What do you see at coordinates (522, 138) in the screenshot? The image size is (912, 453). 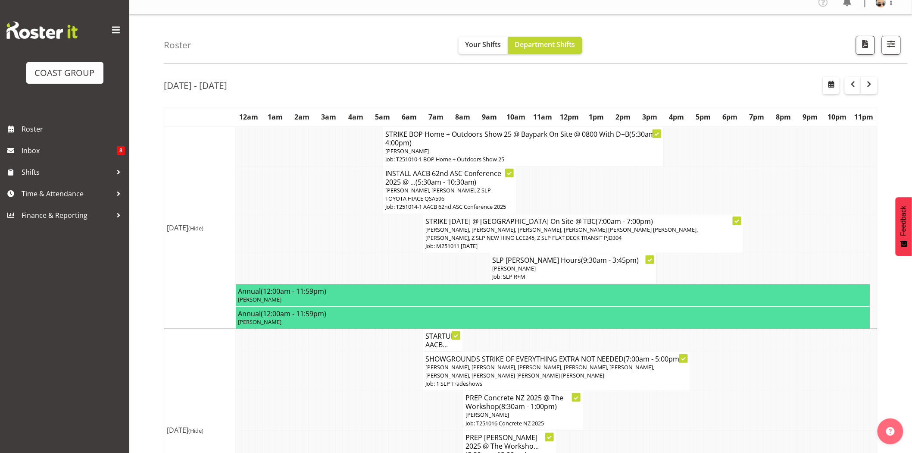 I see `span: (5:30am - 4:00pm)` at bounding box center [522, 138].